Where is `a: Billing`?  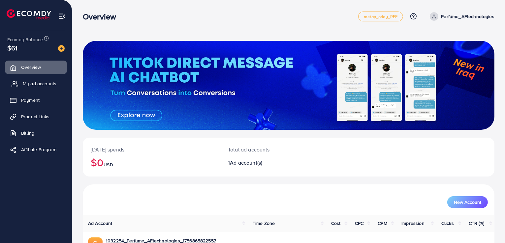 a: Billing is located at coordinates (36, 133).